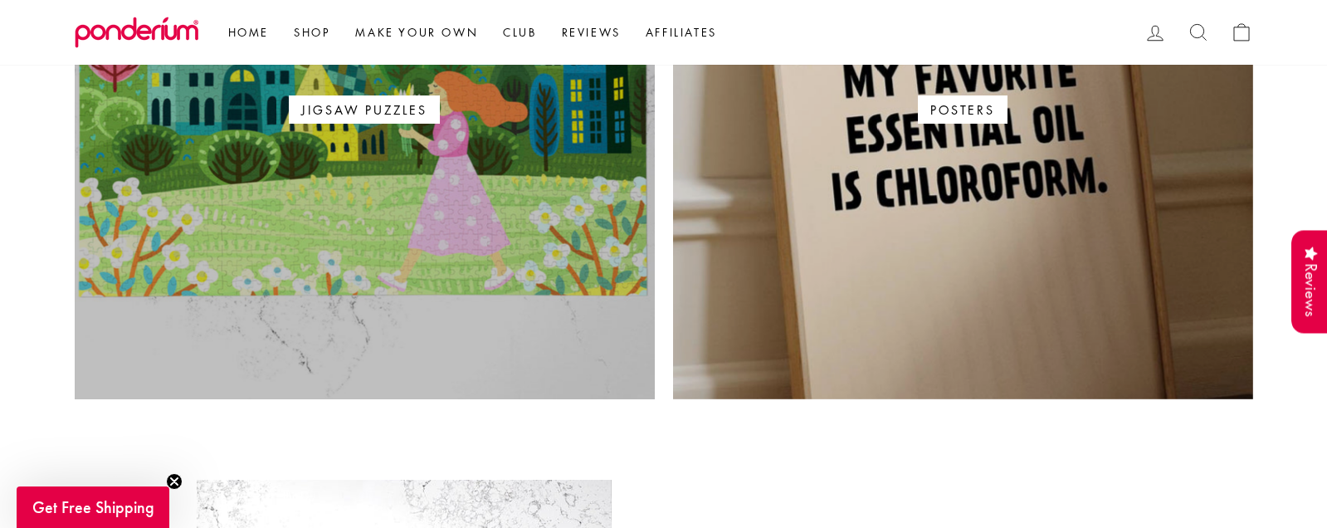  I want to click on button: Close teaser, so click(174, 481).